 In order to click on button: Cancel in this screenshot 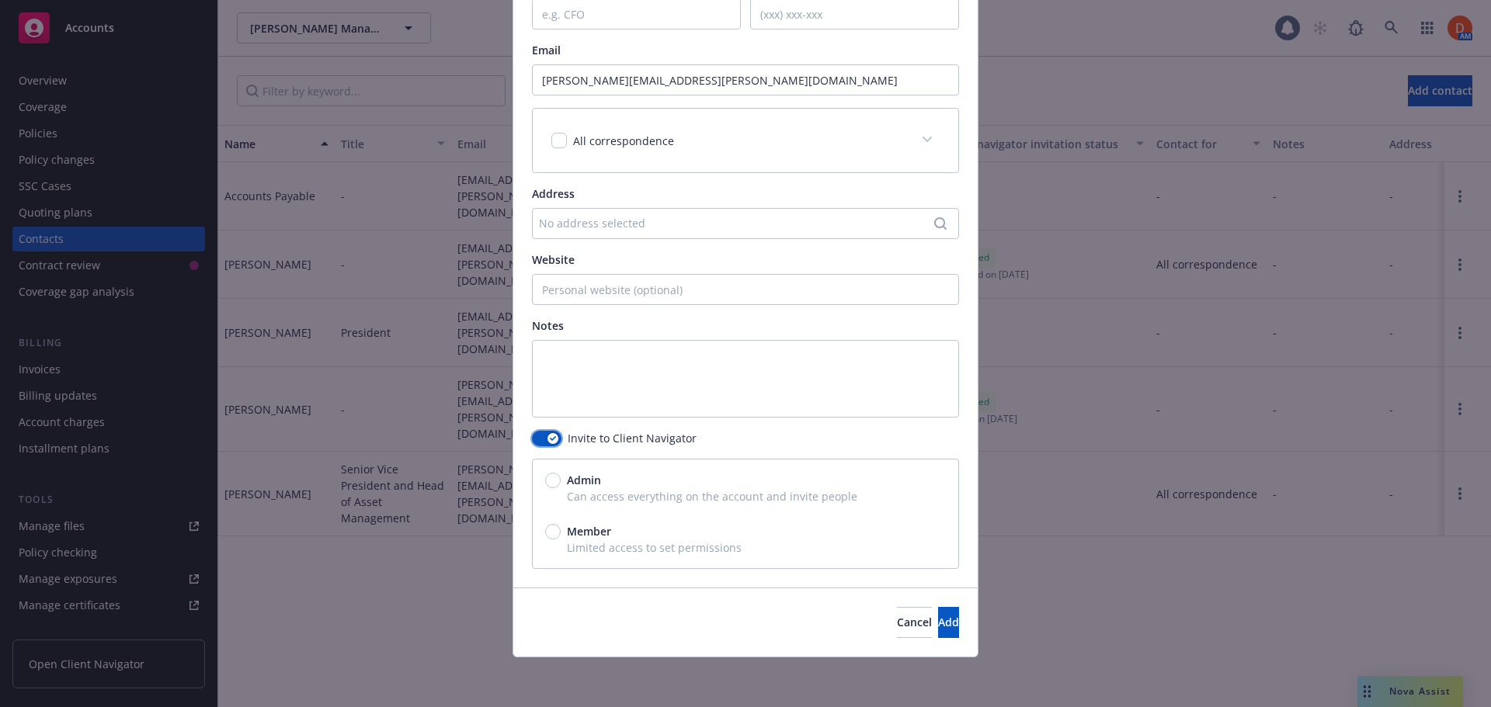, I will do `click(914, 623)`.